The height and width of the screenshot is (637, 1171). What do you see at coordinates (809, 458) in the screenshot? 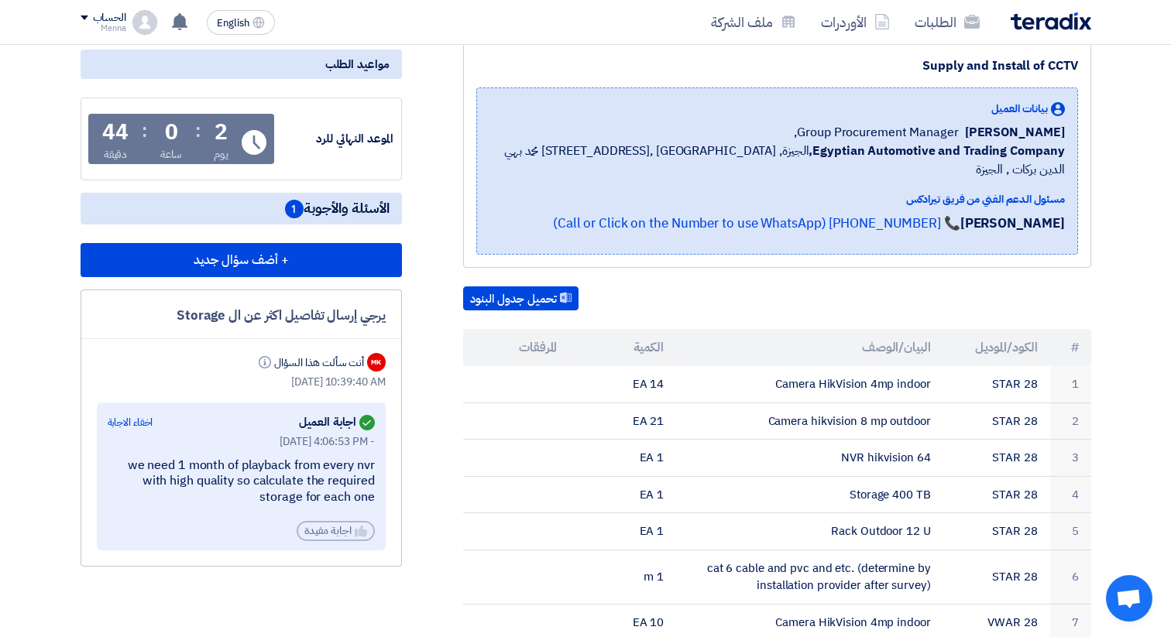
I see `td: NVR hikvision 64` at bounding box center [809, 458].